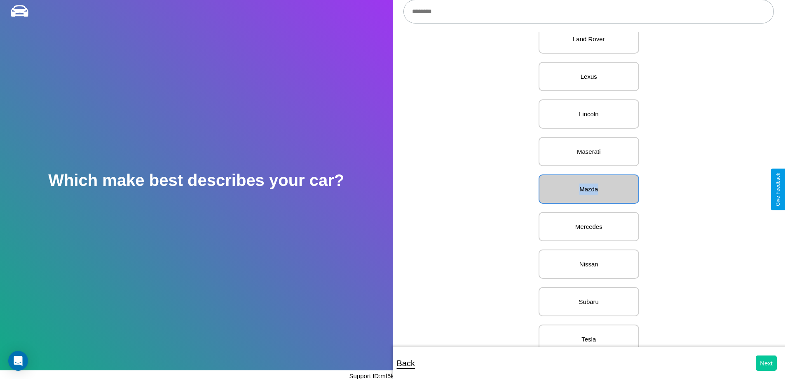  I want to click on p: Land Rover, so click(589, 39).